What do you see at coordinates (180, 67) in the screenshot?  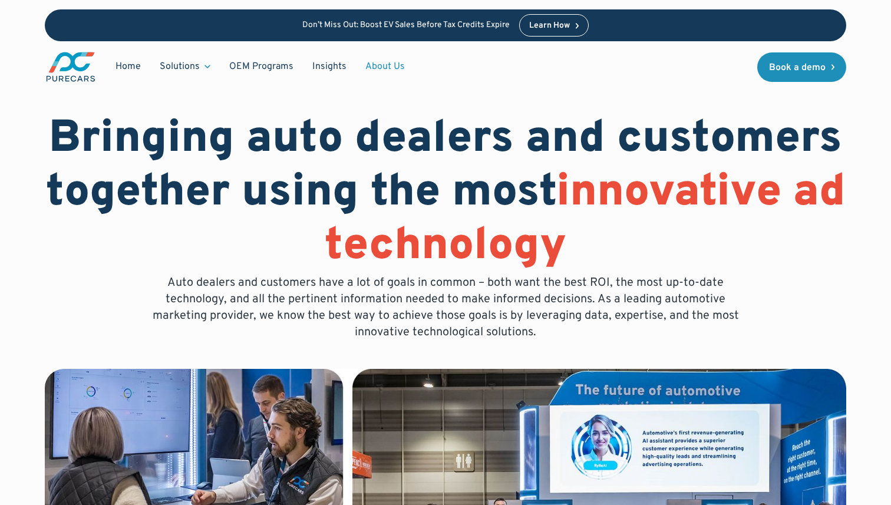 I see `div: Solutions` at bounding box center [180, 67].